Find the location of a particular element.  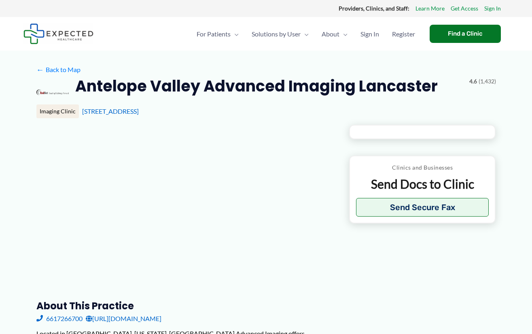

a: Learn More is located at coordinates (430, 9).